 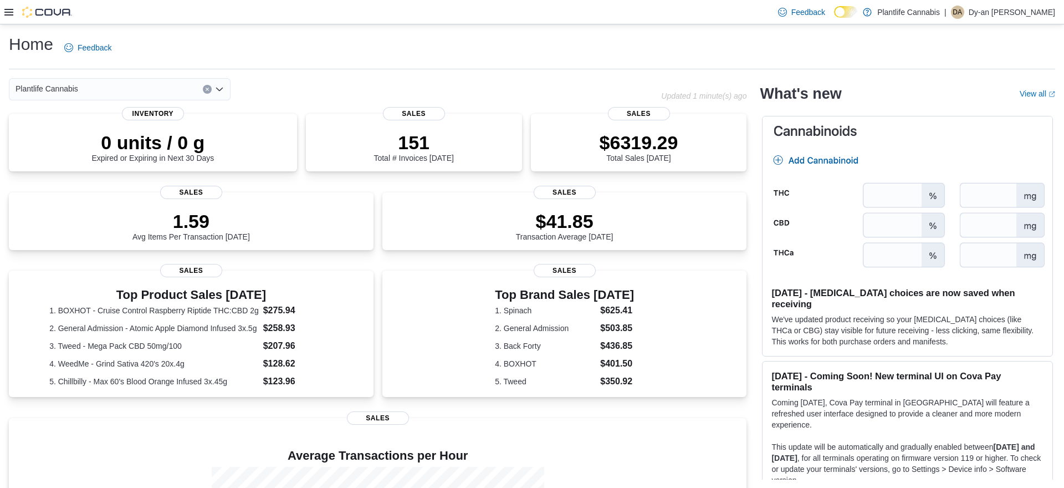 What do you see at coordinates (958, 12) in the screenshot?
I see `div: Dy-an Crisostomo` at bounding box center [958, 12].